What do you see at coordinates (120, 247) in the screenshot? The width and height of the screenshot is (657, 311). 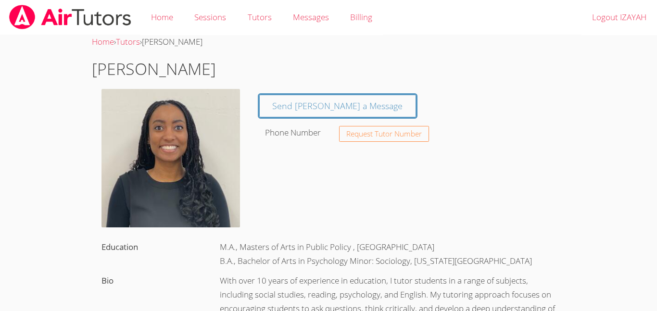 I see `label: Education` at bounding box center [120, 247].